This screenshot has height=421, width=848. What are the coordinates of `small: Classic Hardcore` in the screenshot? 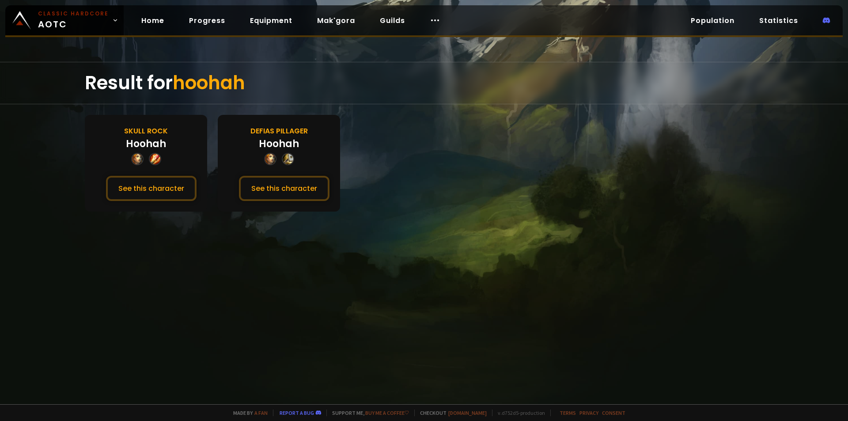 It's located at (73, 14).